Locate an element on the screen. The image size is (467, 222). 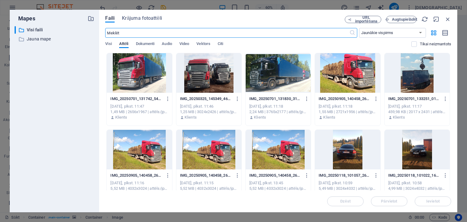
font: 4,99 MB | 3024x4032 | attēls/jpeg is located at coordinates (417, 188).